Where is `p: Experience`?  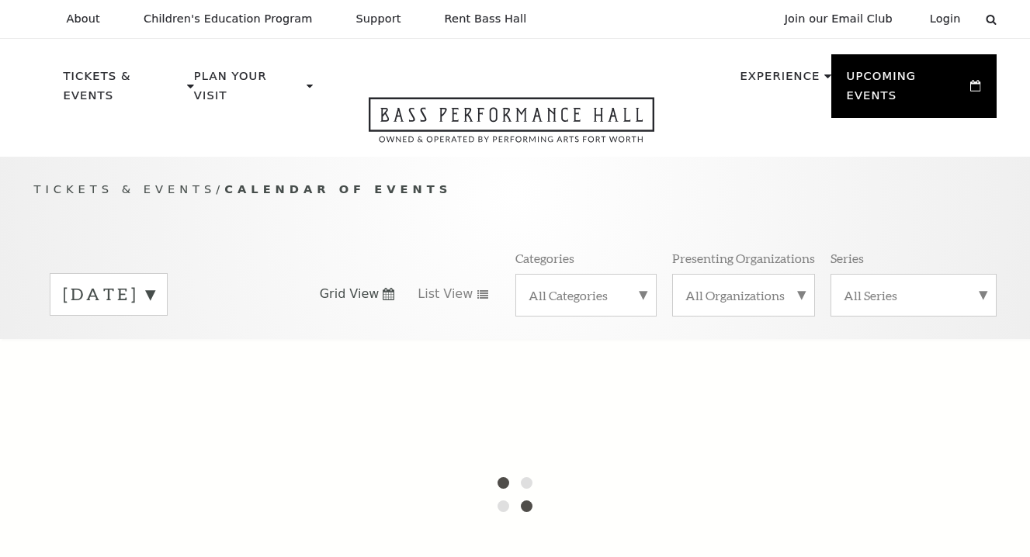 p: Experience is located at coordinates (779, 81).